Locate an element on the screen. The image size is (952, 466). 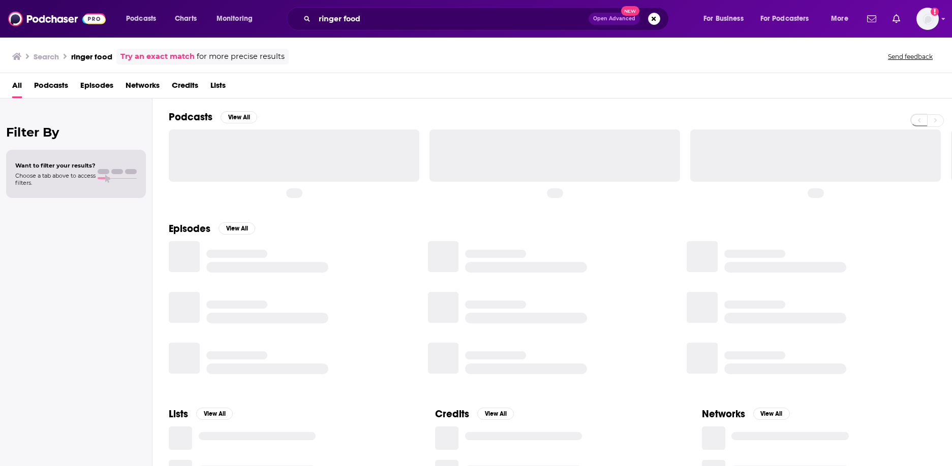
span: Monitoring is located at coordinates (234, 19).